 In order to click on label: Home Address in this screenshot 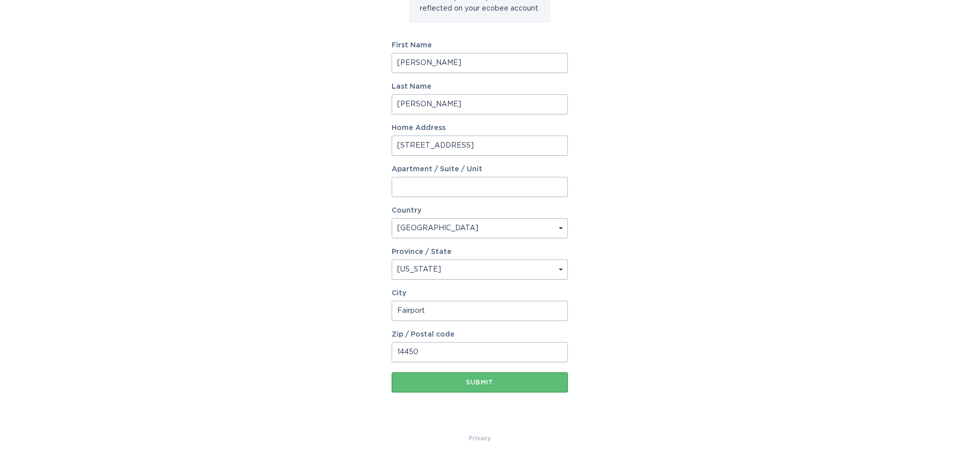, I will do `click(480, 128)`.